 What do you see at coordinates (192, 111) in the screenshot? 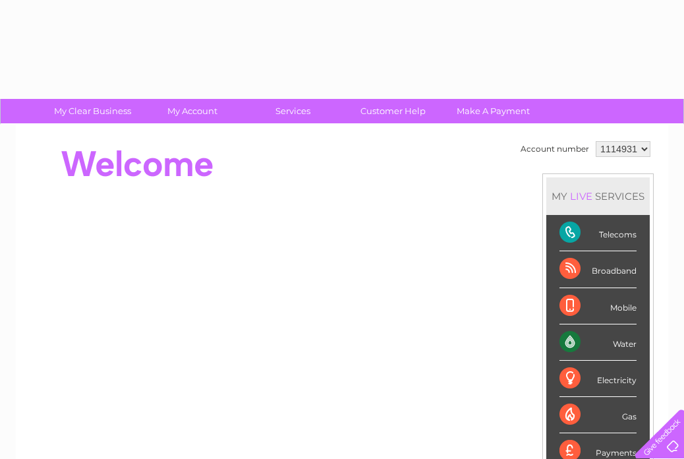
I see `a: My Account` at bounding box center [192, 111].